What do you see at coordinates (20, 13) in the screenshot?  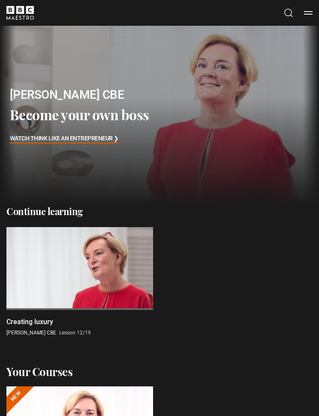 I see `a: BBC Maestro` at bounding box center [20, 13].